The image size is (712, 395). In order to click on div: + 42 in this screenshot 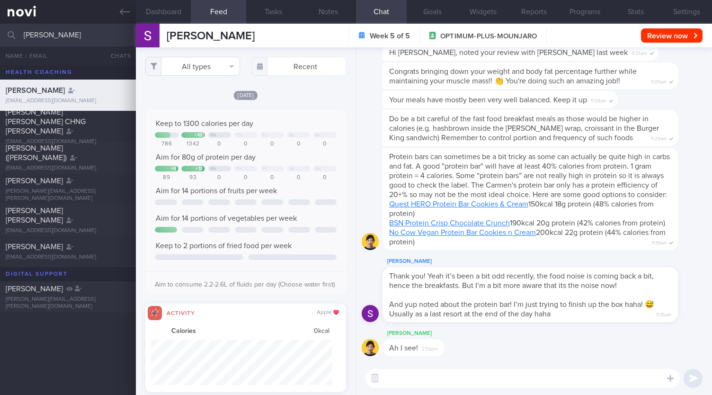, I will do `click(198, 135)`.